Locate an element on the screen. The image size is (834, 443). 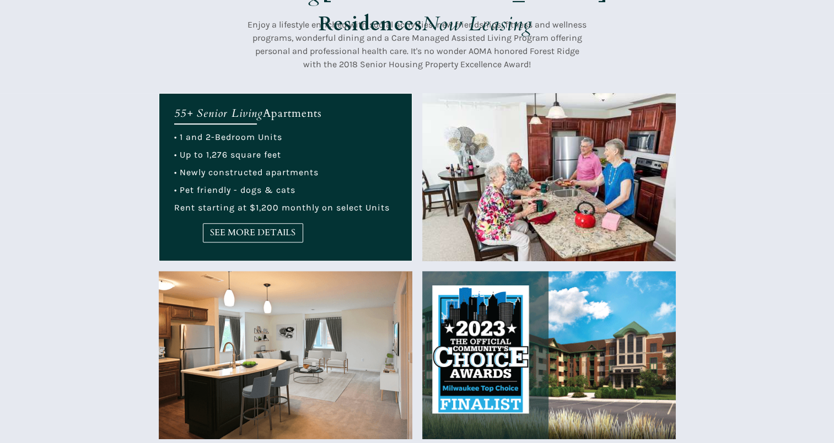
span: Rent starting at $1,200 monthly on select Units is located at coordinates (282, 207).